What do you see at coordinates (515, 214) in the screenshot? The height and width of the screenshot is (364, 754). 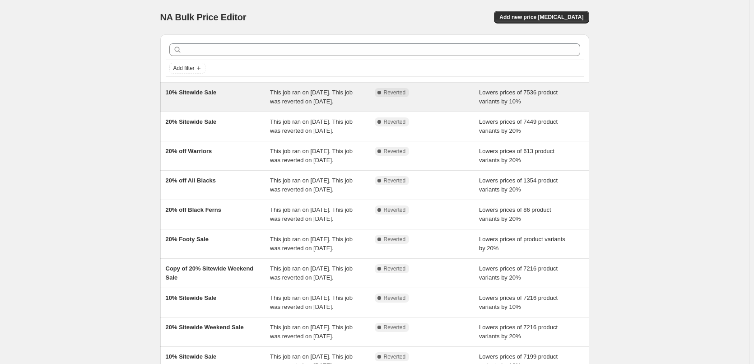 I see `span: Lowers prices of 86 product variants by 20%` at bounding box center [515, 214].